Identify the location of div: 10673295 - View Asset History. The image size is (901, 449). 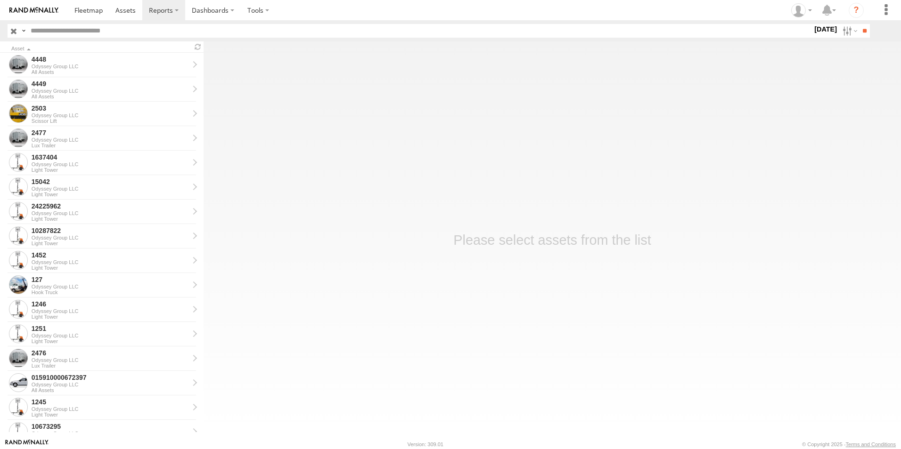
(110, 427).